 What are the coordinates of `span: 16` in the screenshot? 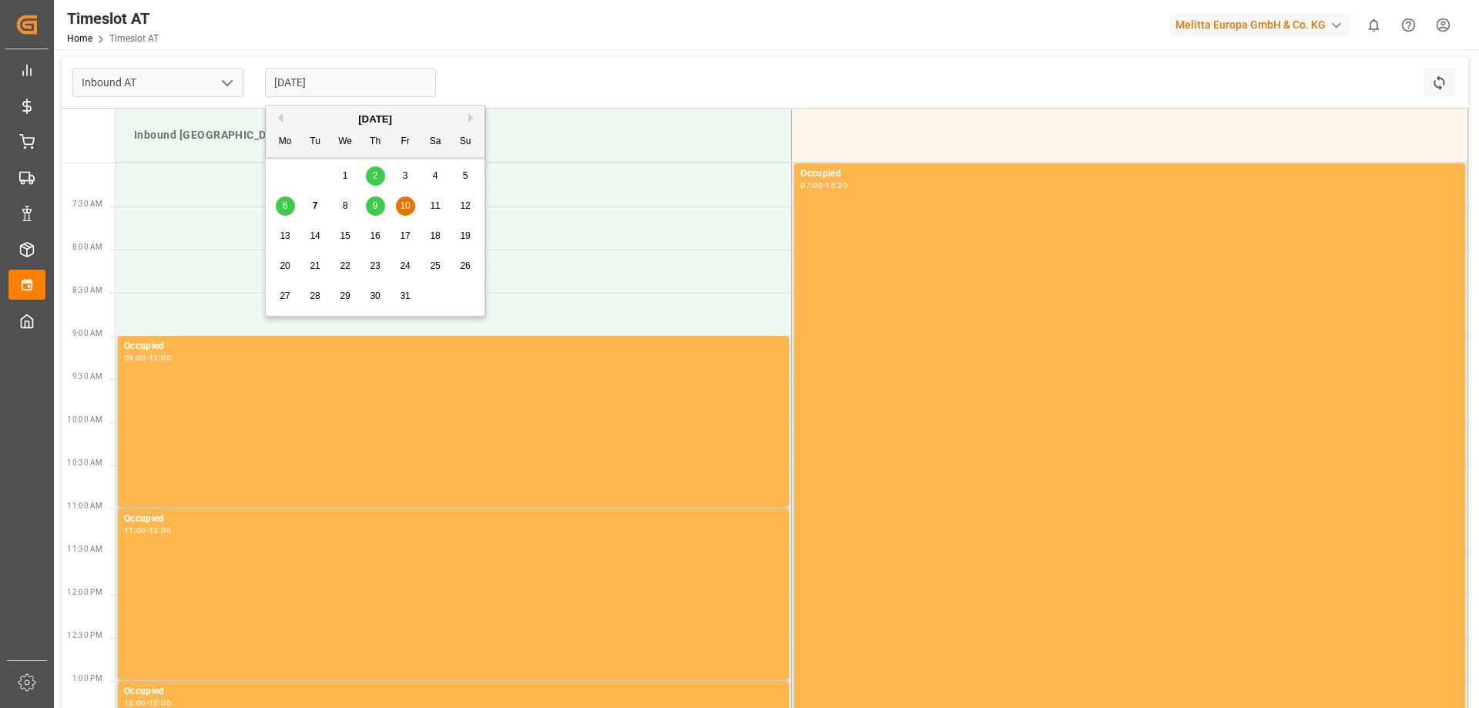 It's located at (374, 236).